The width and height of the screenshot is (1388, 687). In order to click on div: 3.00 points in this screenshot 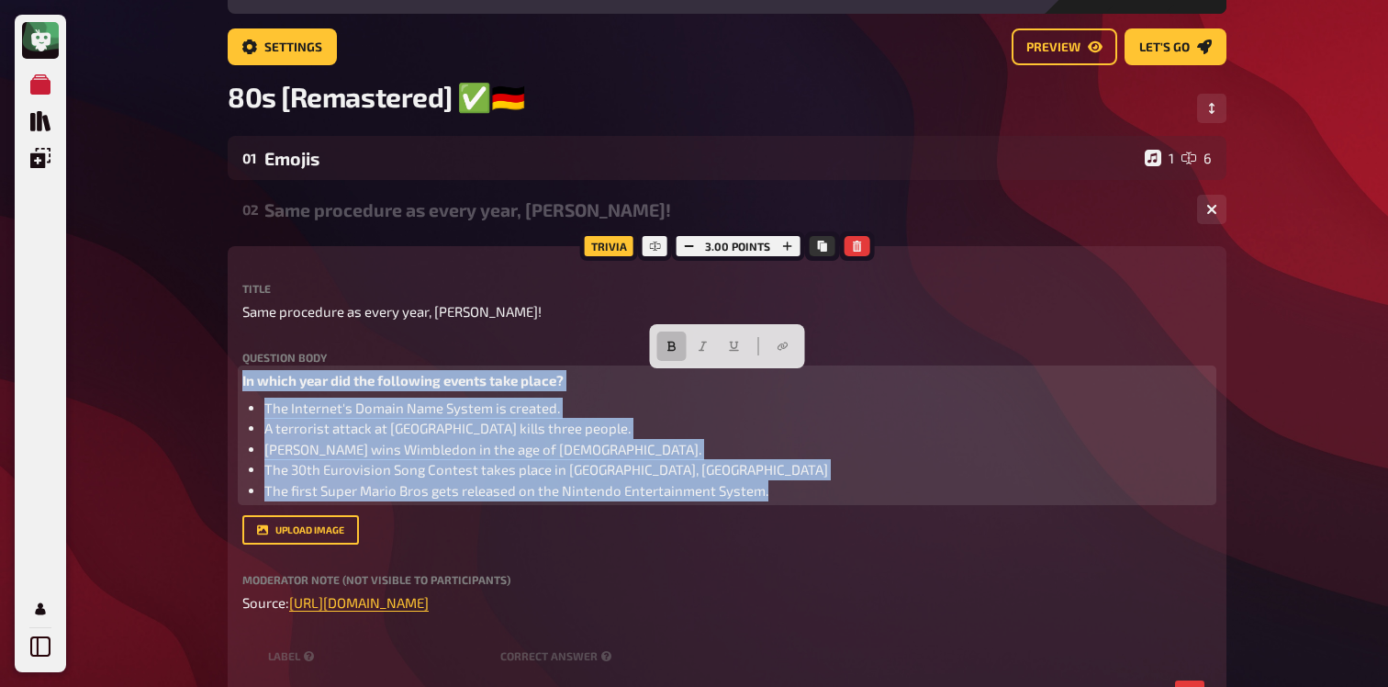, I will do `click(737, 246)`.